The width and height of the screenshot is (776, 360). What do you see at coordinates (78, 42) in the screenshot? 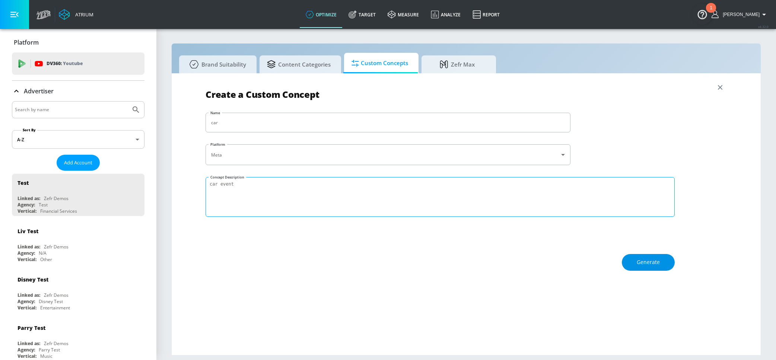
I see `div: Platform` at bounding box center [78, 42].